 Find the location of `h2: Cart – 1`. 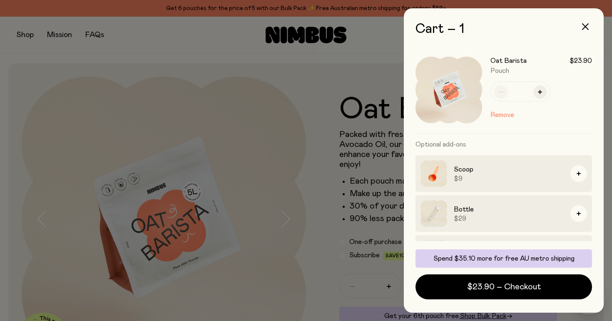

h2: Cart – 1 is located at coordinates (503, 29).